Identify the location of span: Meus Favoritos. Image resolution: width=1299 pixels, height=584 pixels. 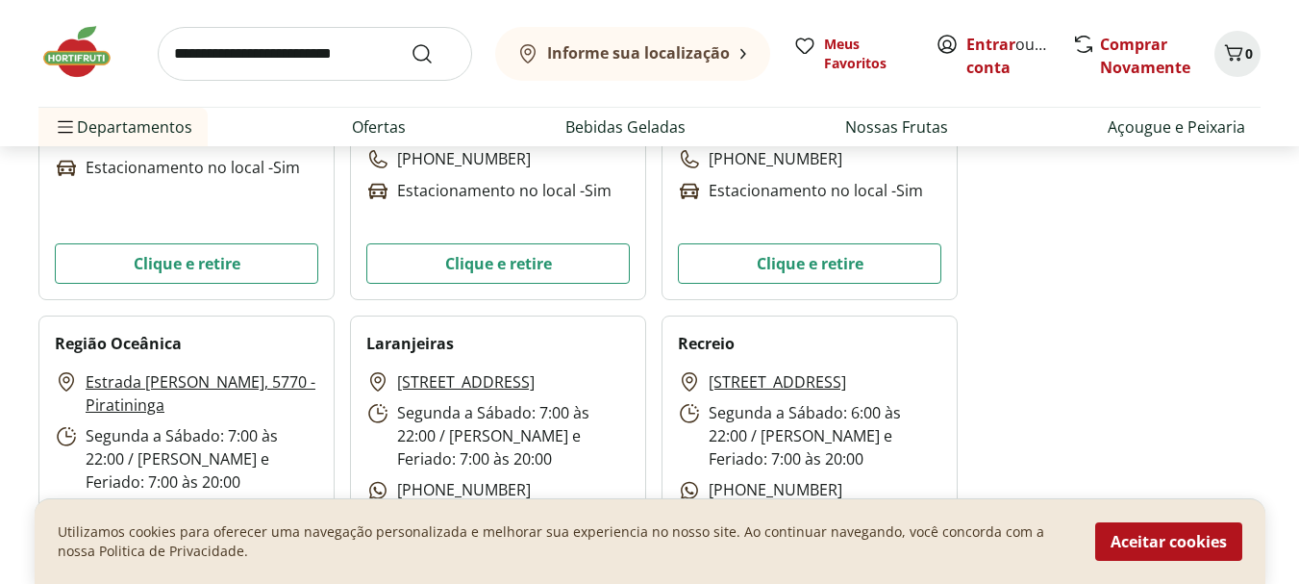
(869, 54).